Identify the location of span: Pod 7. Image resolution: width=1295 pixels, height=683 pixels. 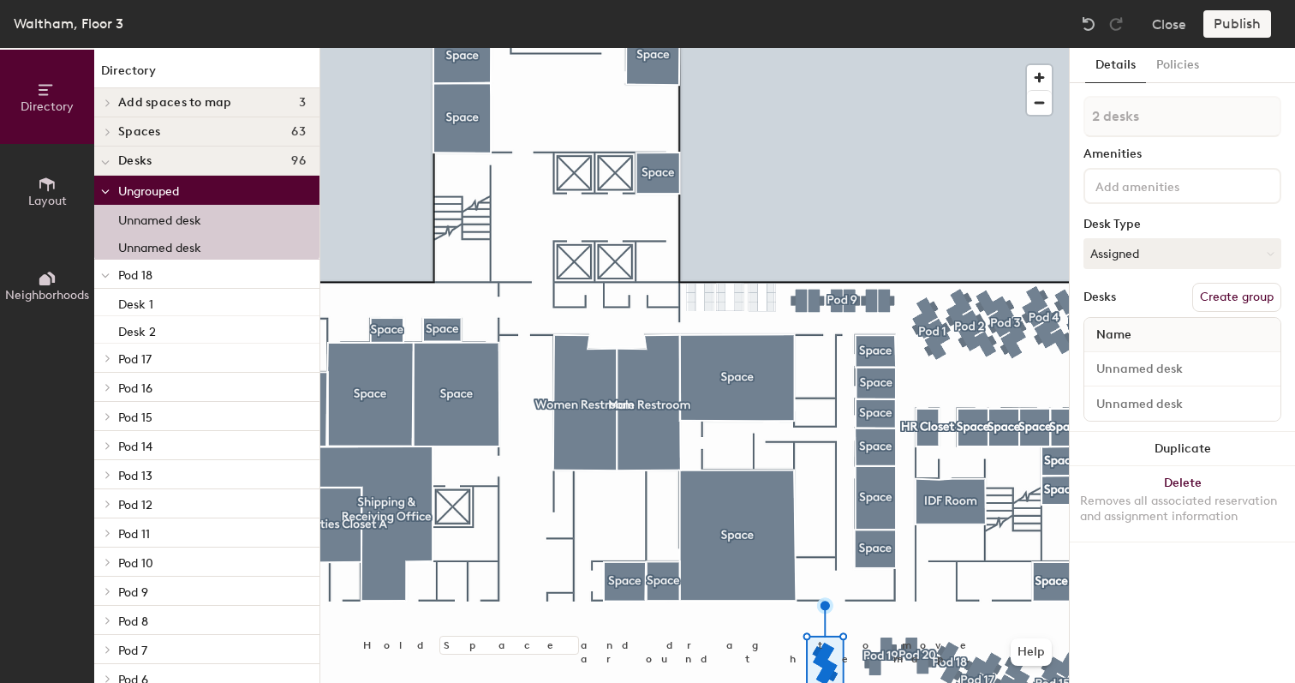
(133, 650).